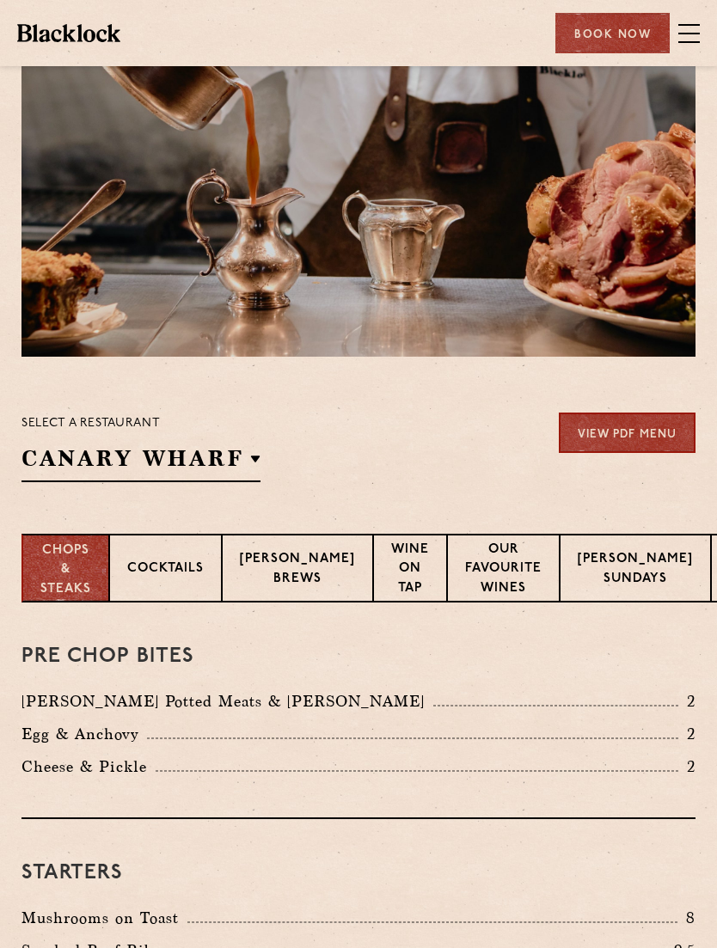  Describe the element at coordinates (503, 571) in the screenshot. I see `p: Our favourite wines` at that location.